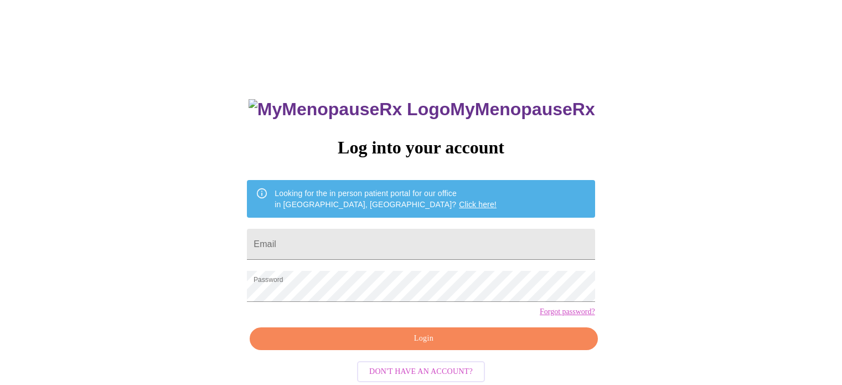  I want to click on a: Don't have an account?, so click(421, 370).